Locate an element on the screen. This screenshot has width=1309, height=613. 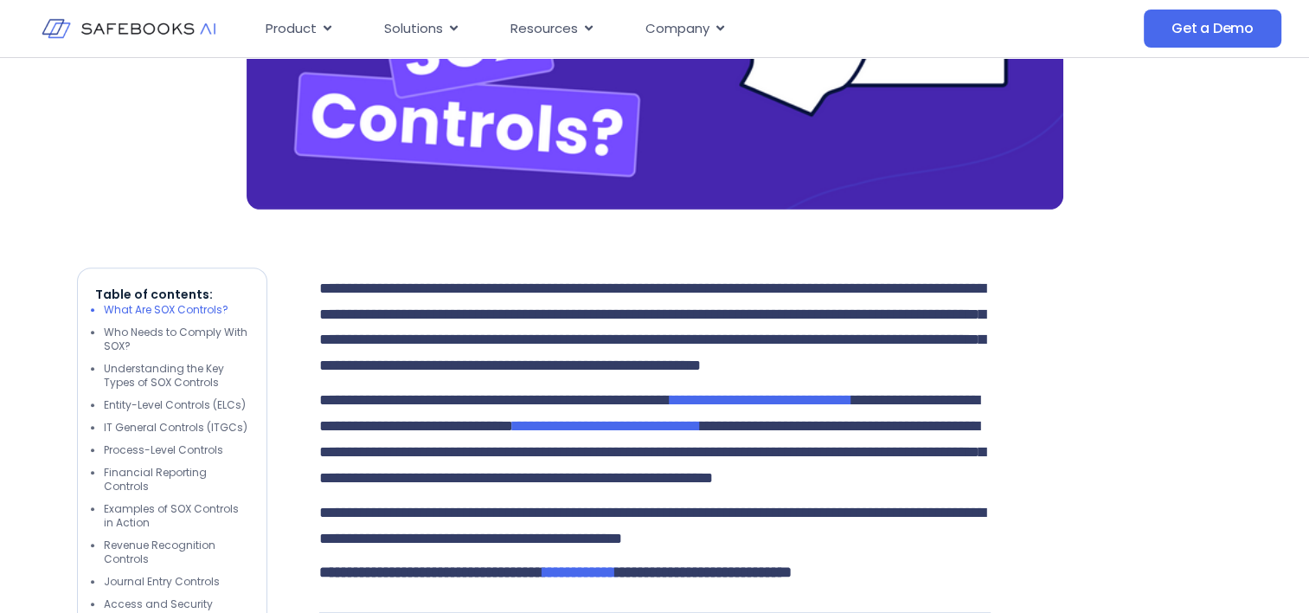
li: What Are SOX Controls? is located at coordinates (177, 310).